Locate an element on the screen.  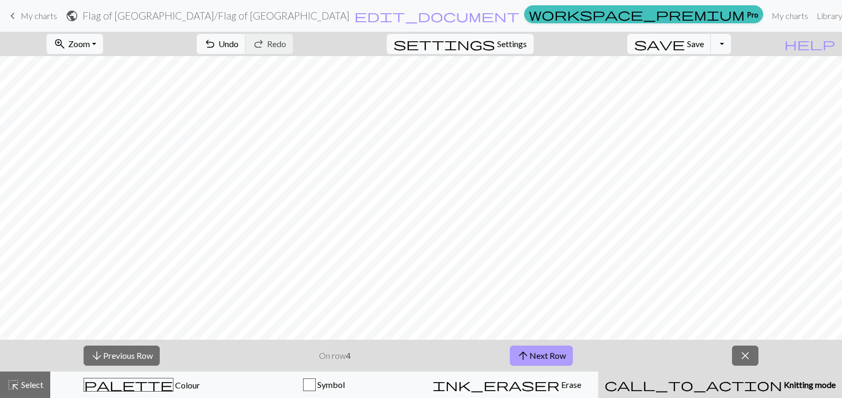
span: Settings is located at coordinates (512, 44).